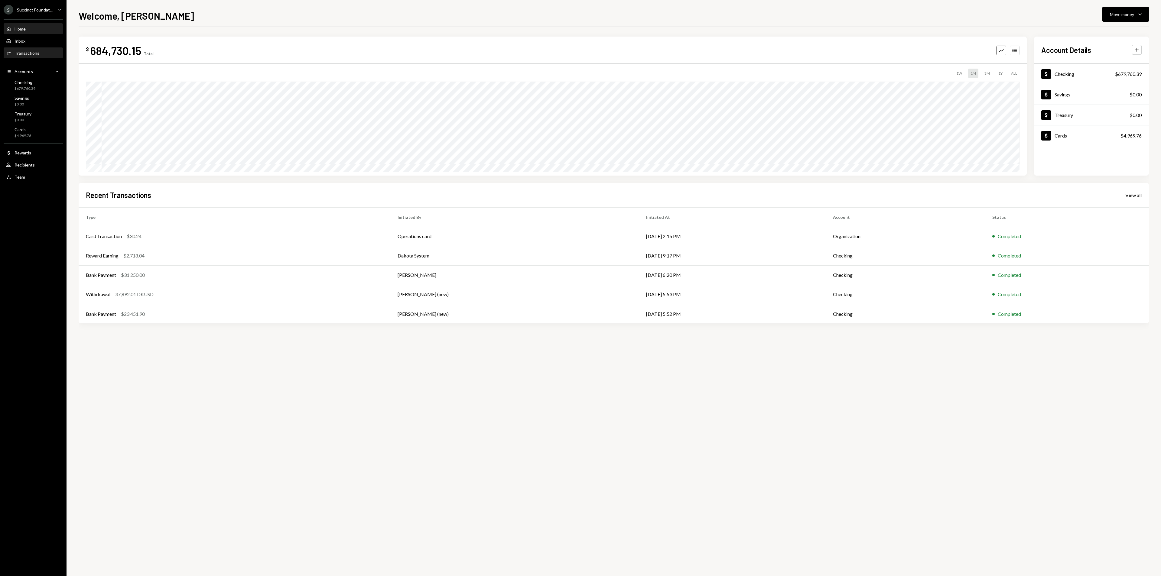 Image resolution: width=1161 pixels, height=576 pixels. Describe the element at coordinates (133, 275) in the screenshot. I see `div: $31,250.00` at that location.